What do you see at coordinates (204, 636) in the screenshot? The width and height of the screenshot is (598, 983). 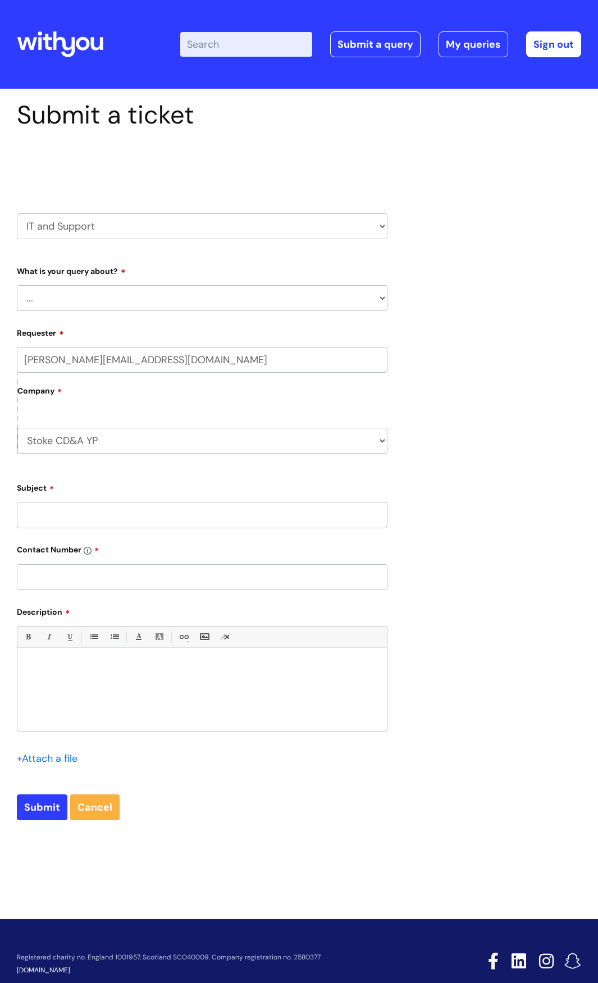 I see `a: Insert Image...` at bounding box center [204, 636].